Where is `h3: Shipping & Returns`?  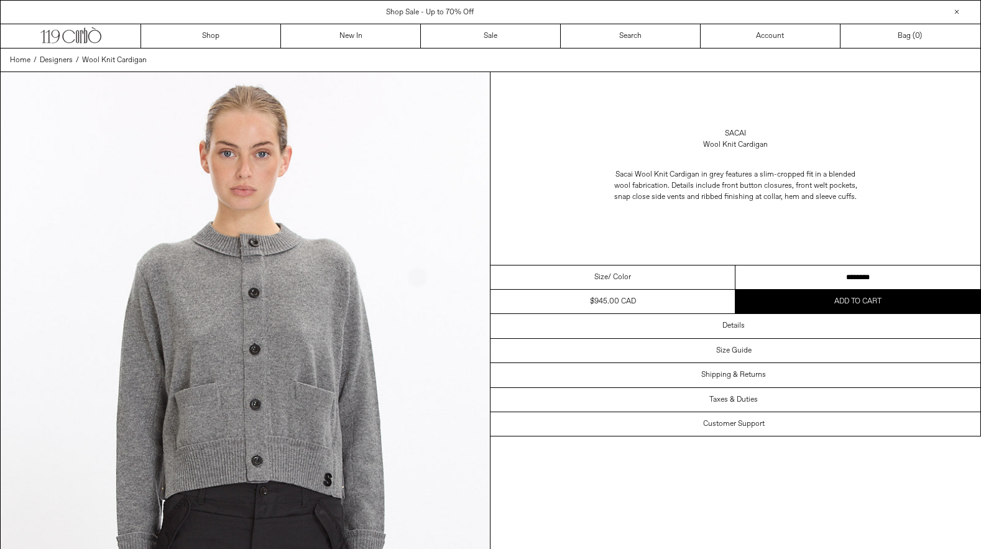
h3: Shipping & Returns is located at coordinates (733, 375).